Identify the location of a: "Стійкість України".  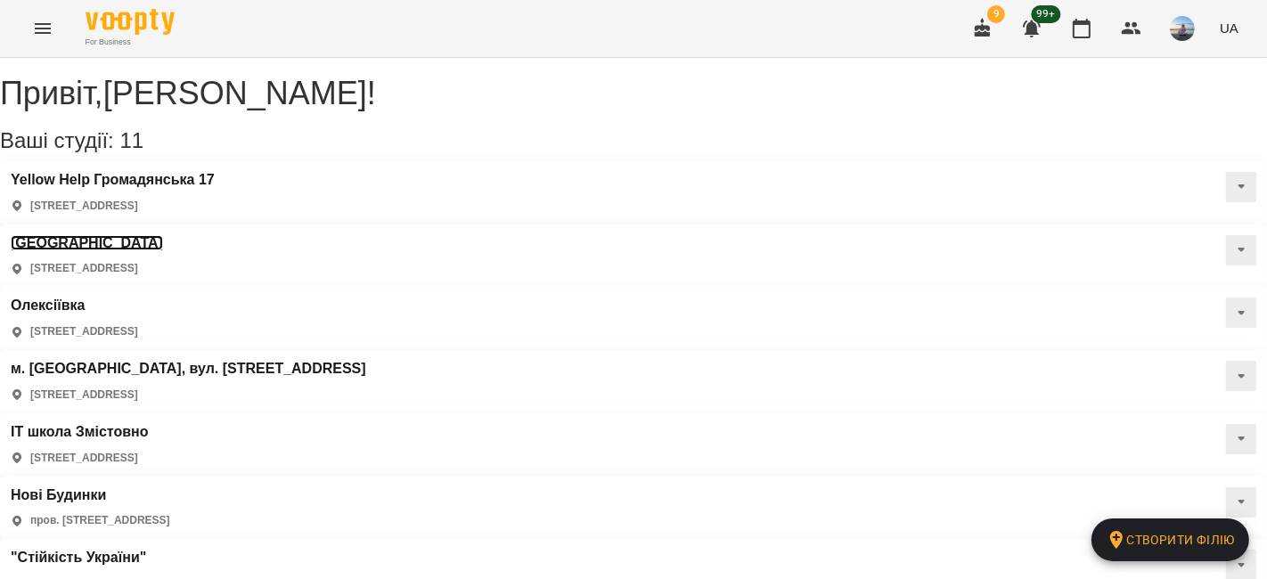
(118, 558).